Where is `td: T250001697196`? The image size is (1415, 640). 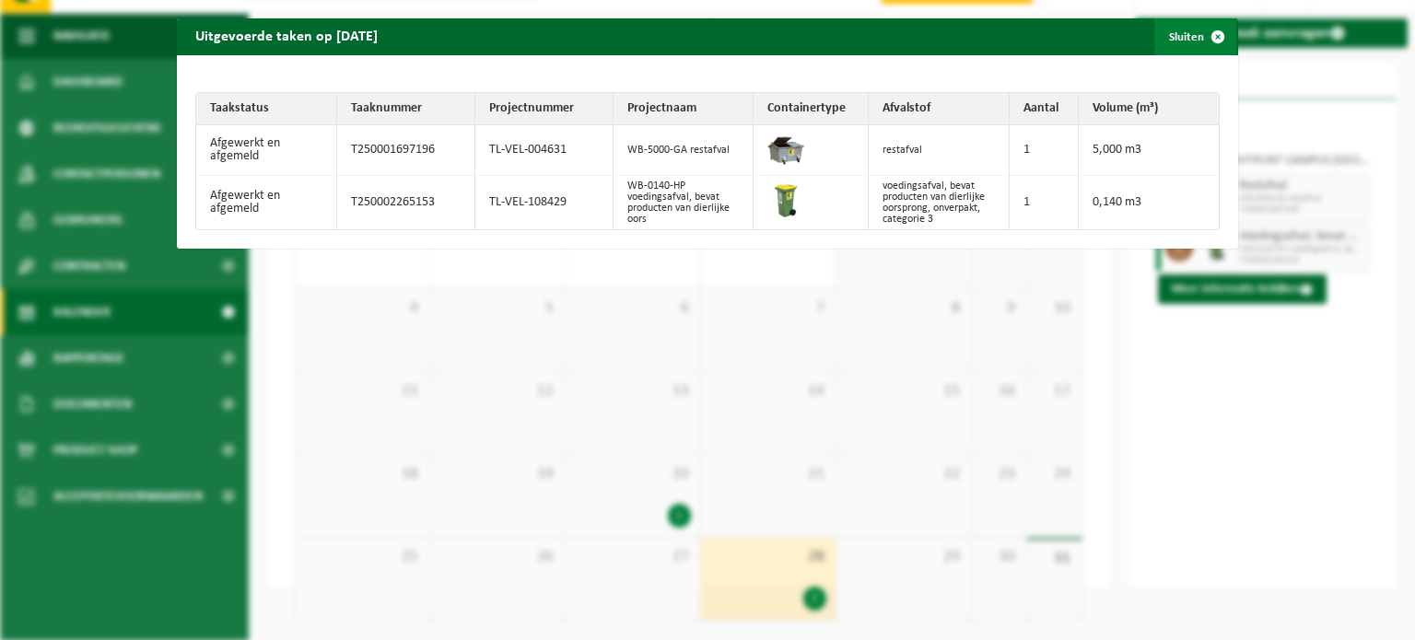 td: T250001697196 is located at coordinates (406, 150).